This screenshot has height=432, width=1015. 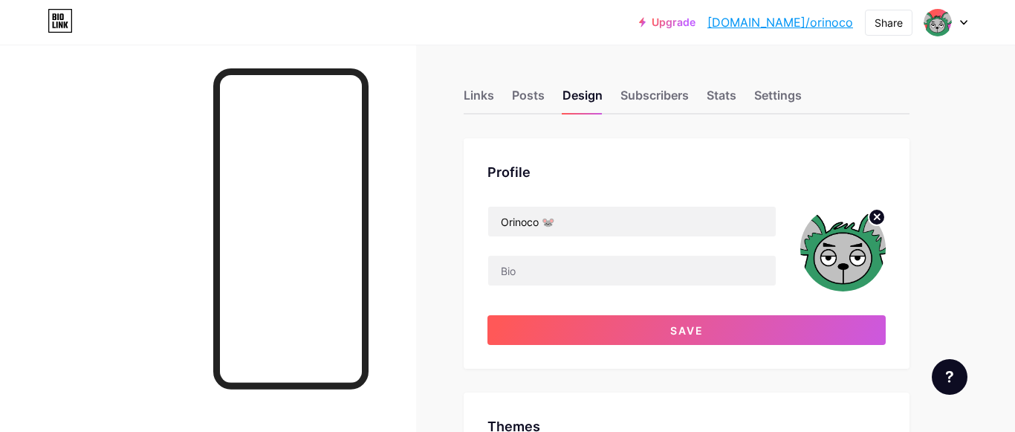 What do you see at coordinates (667, 22) in the screenshot?
I see `a: Upgrade` at bounding box center [667, 22].